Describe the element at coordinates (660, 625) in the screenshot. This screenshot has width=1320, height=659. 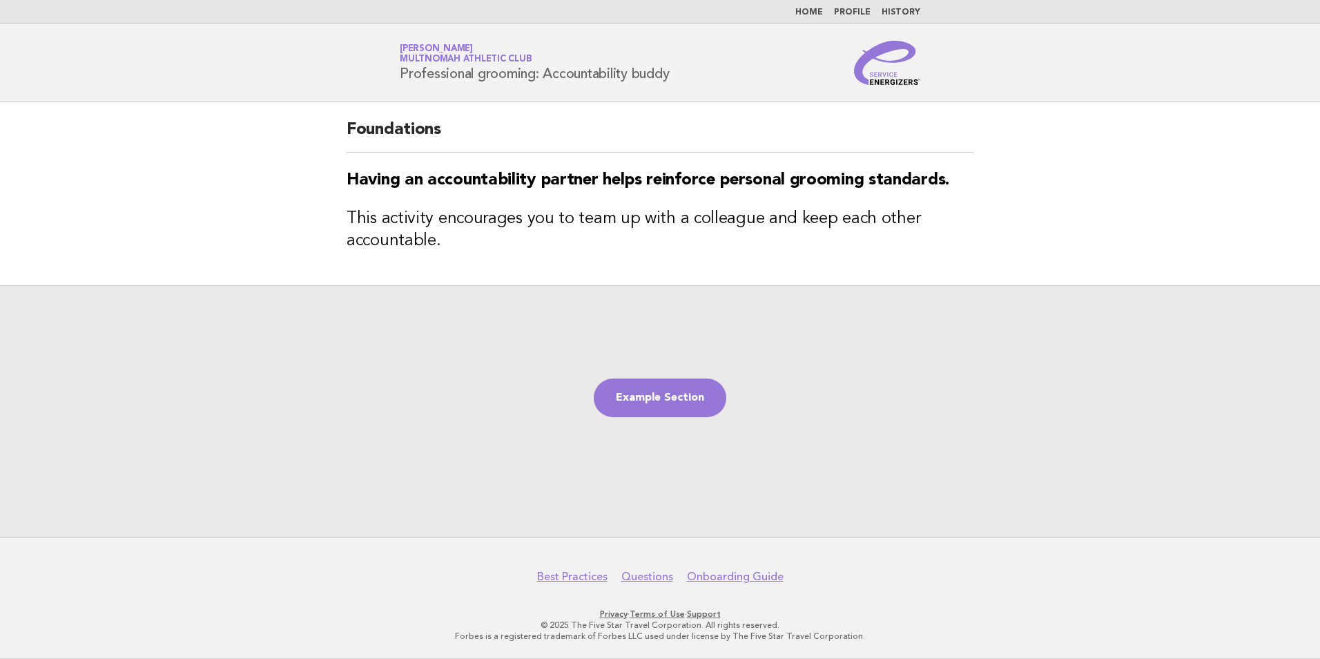
I see `p: © 2025 The Five Star Travel Corporation. All rights reserved.` at that location.